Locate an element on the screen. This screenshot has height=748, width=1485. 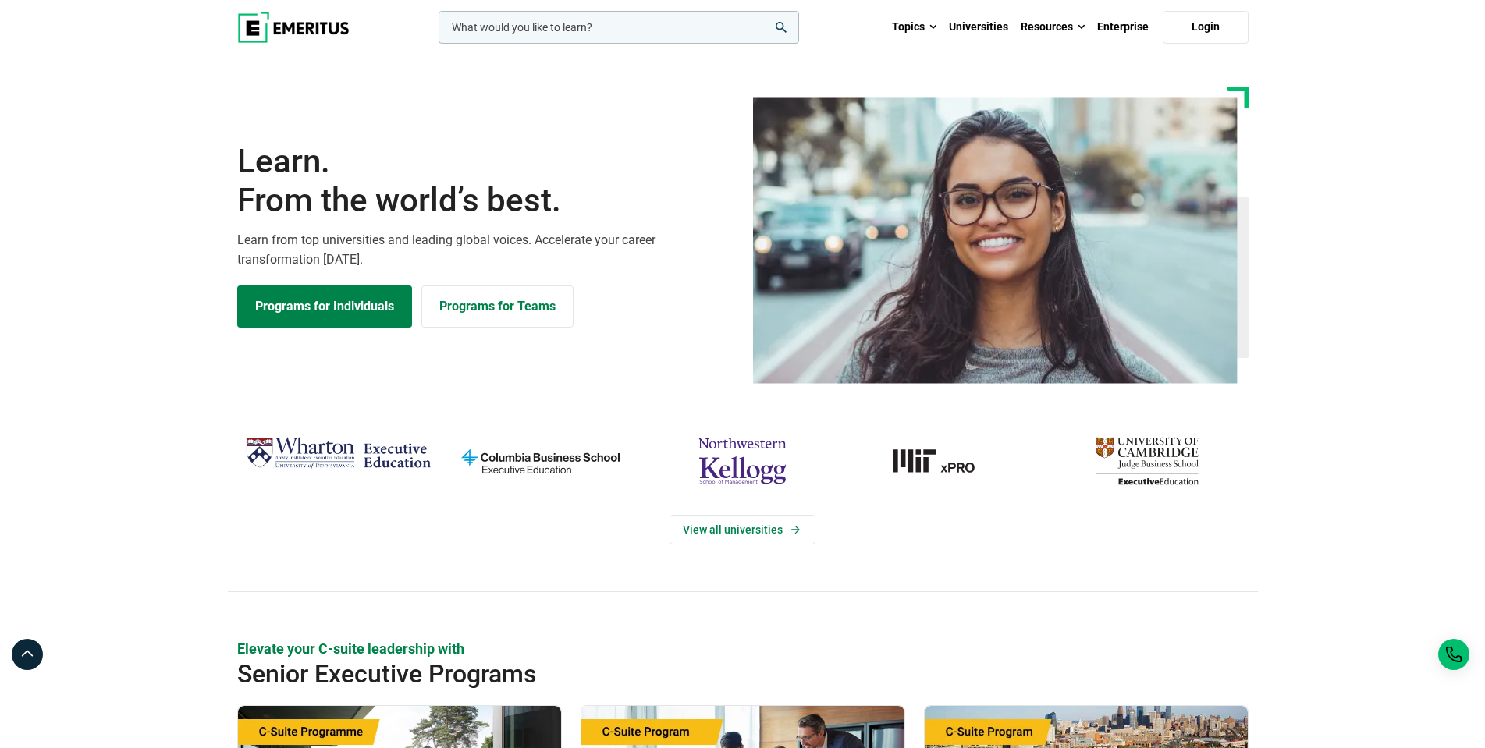
a: MIT-xPRO is located at coordinates (944, 461).